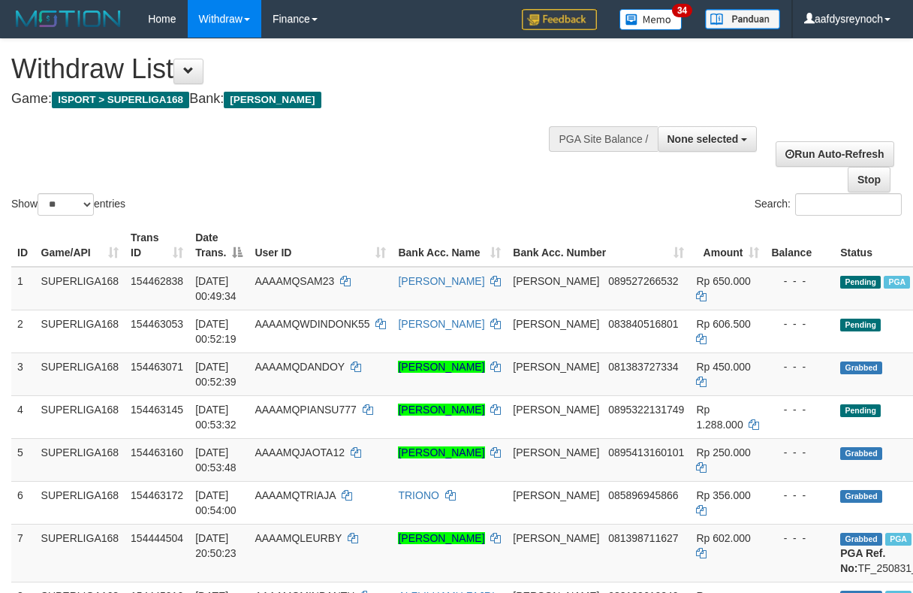 Image resolution: width=913 pixels, height=593 pixels. Describe the element at coordinates (23, 331) in the screenshot. I see `td: 2` at that location.